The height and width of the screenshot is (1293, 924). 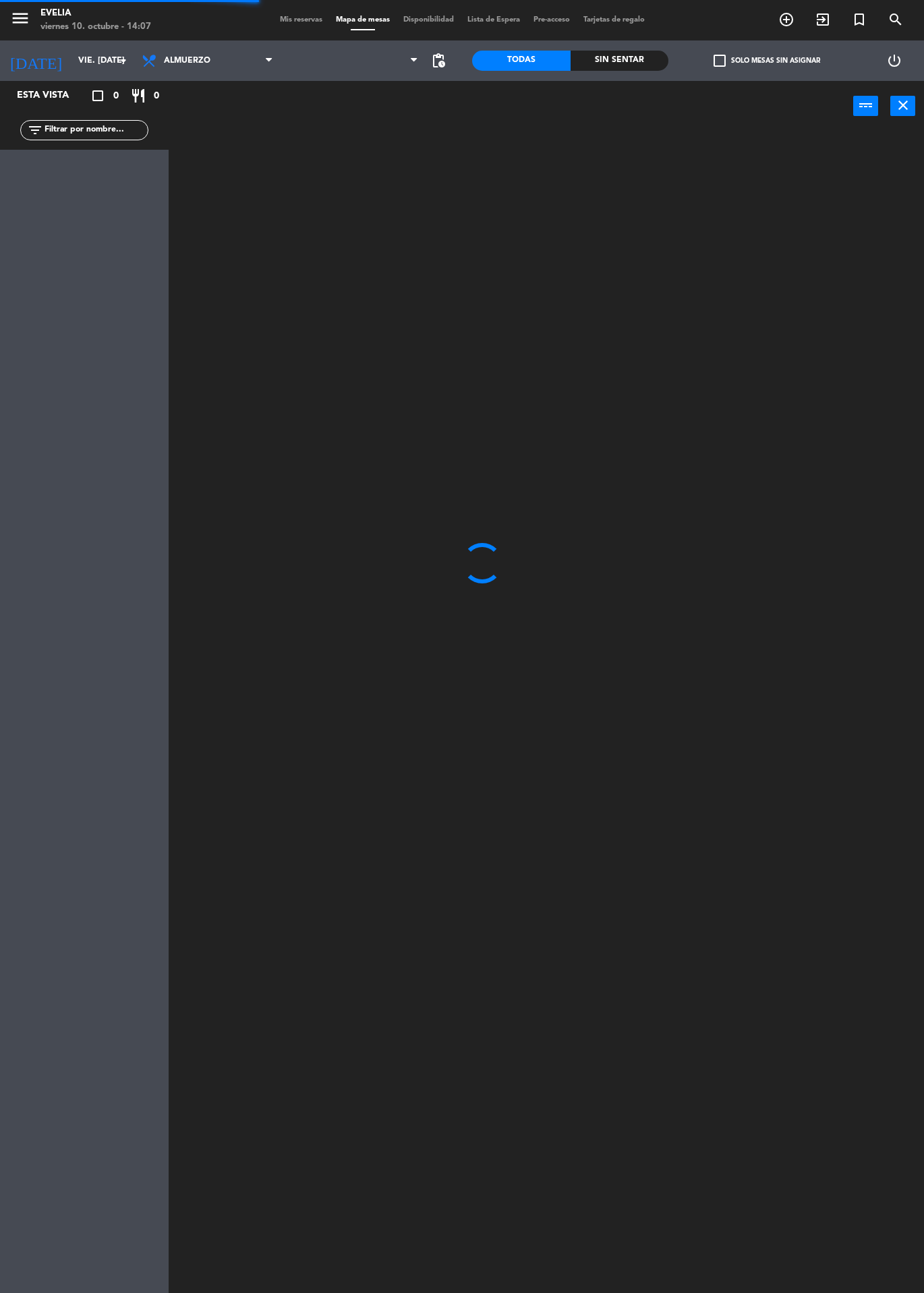 I want to click on label: Solo mesas sin asignar, so click(x=767, y=61).